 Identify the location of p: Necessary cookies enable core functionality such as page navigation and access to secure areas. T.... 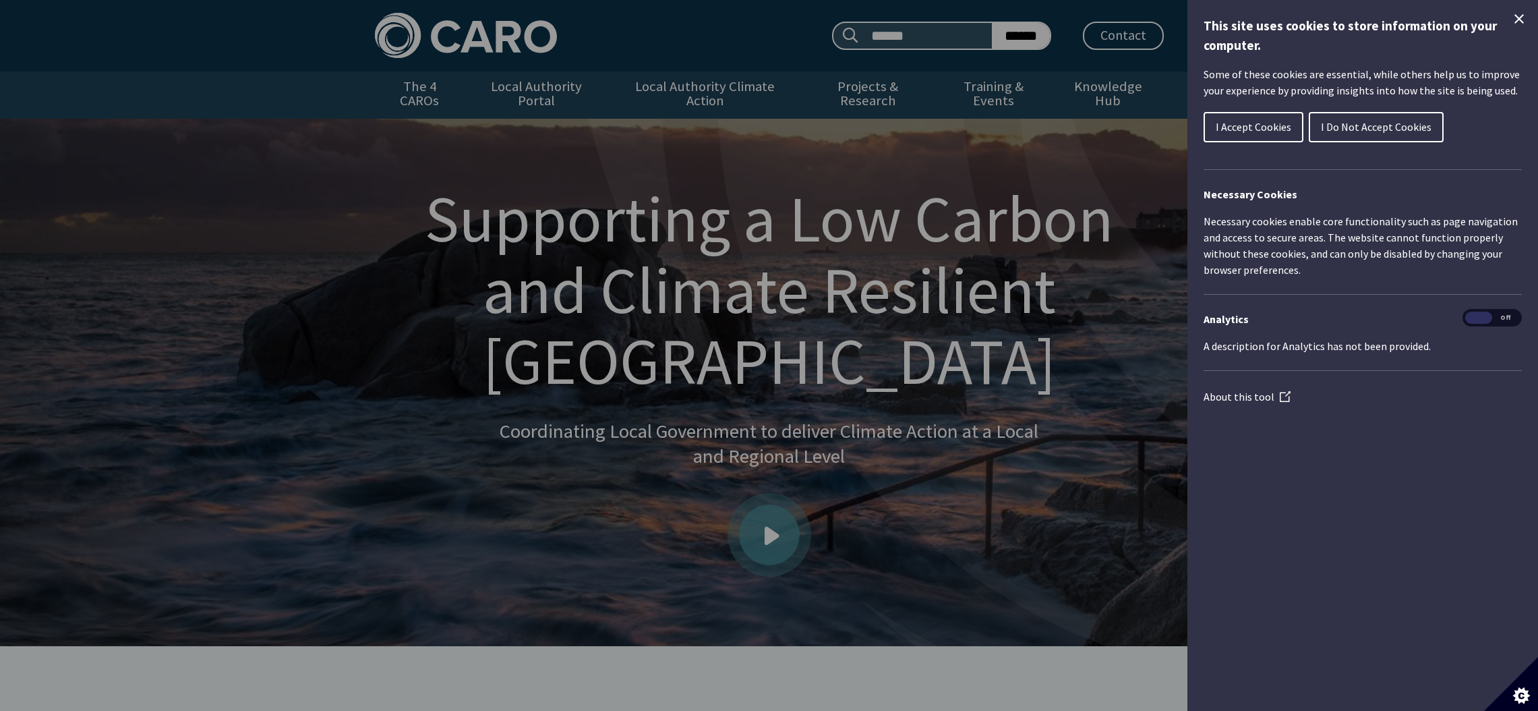
(1363, 245).